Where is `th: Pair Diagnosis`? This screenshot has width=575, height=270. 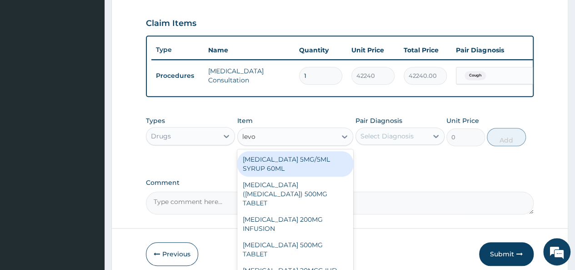 th: Pair Diagnosis is located at coordinates (502, 50).